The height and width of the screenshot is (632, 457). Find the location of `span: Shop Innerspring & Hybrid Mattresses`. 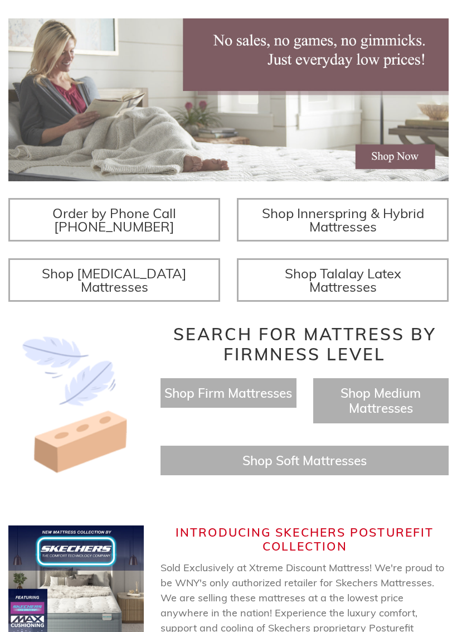

span: Shop Innerspring & Hybrid Mattresses is located at coordinates (343, 220).